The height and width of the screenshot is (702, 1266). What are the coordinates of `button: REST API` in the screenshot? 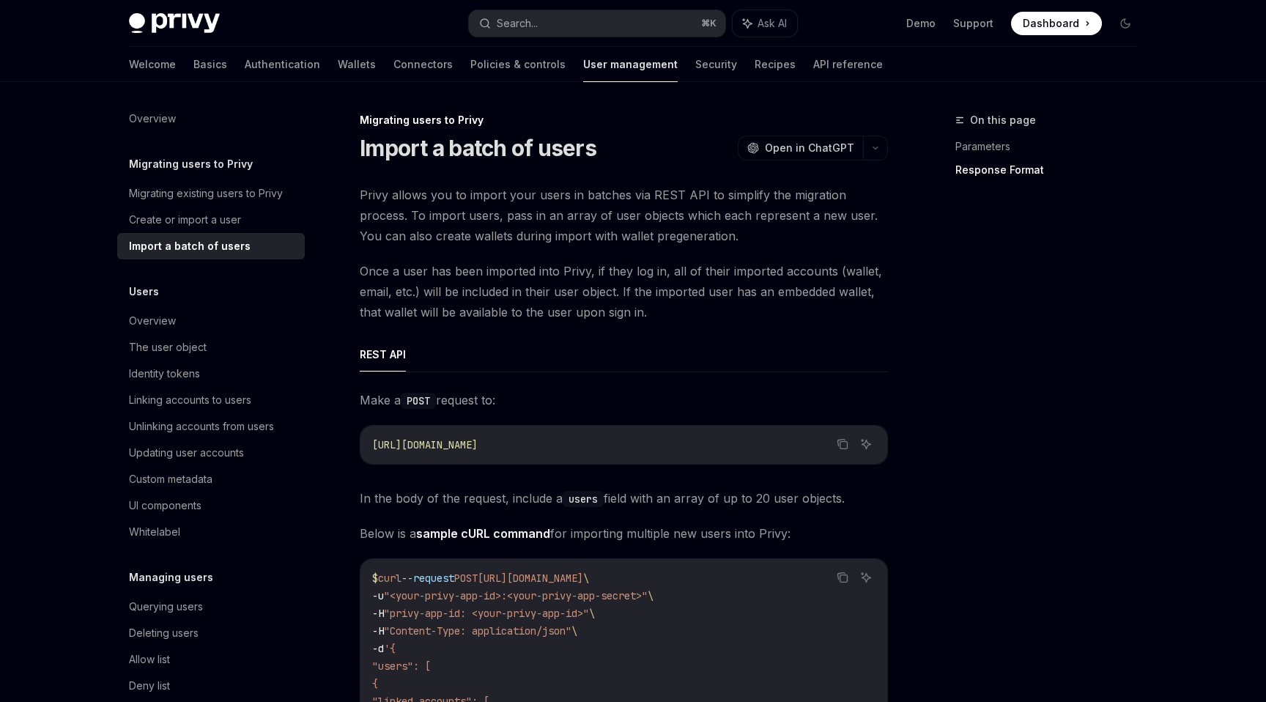 It's located at (383, 354).